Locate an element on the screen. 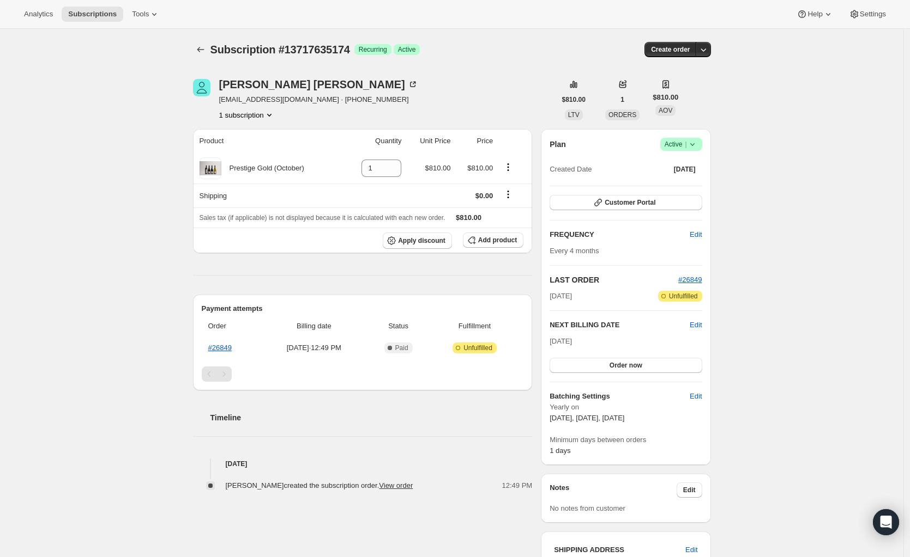 This screenshot has height=557, width=910. span: ORDERS is located at coordinates (622, 115).